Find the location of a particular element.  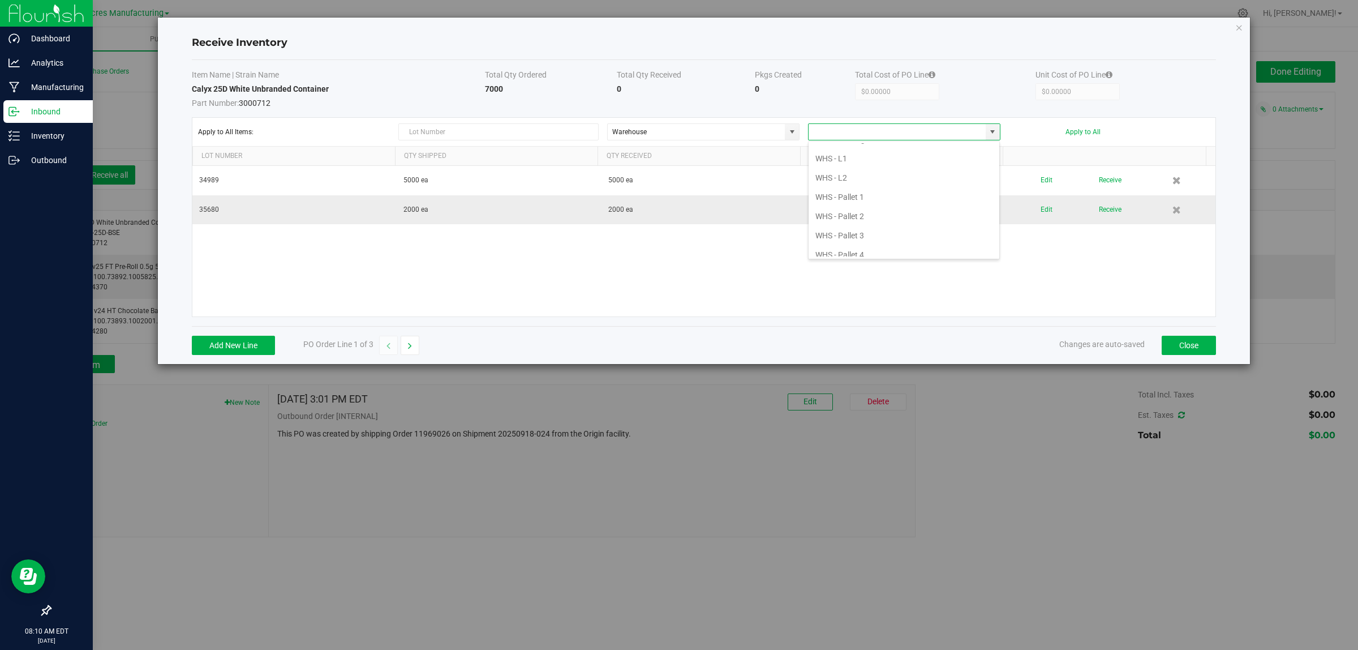

th: Unit Cost of PO Line is located at coordinates (1125, 76).